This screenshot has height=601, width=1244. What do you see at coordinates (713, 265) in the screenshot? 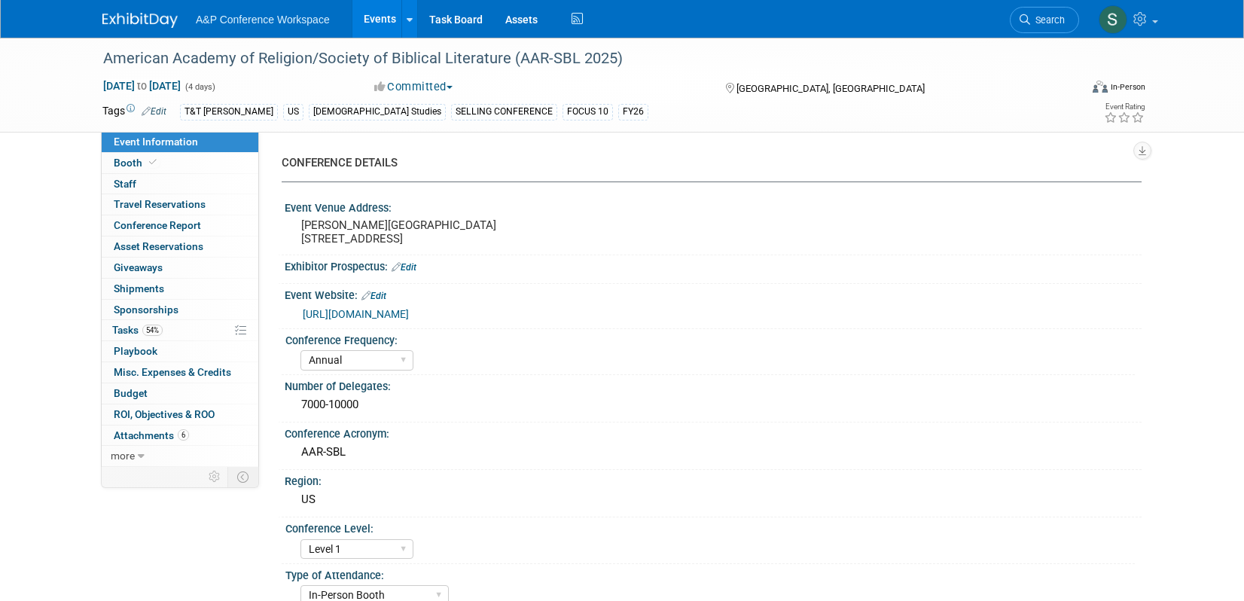
I see `div: Exhibitor Prospectus:` at bounding box center [713, 265].